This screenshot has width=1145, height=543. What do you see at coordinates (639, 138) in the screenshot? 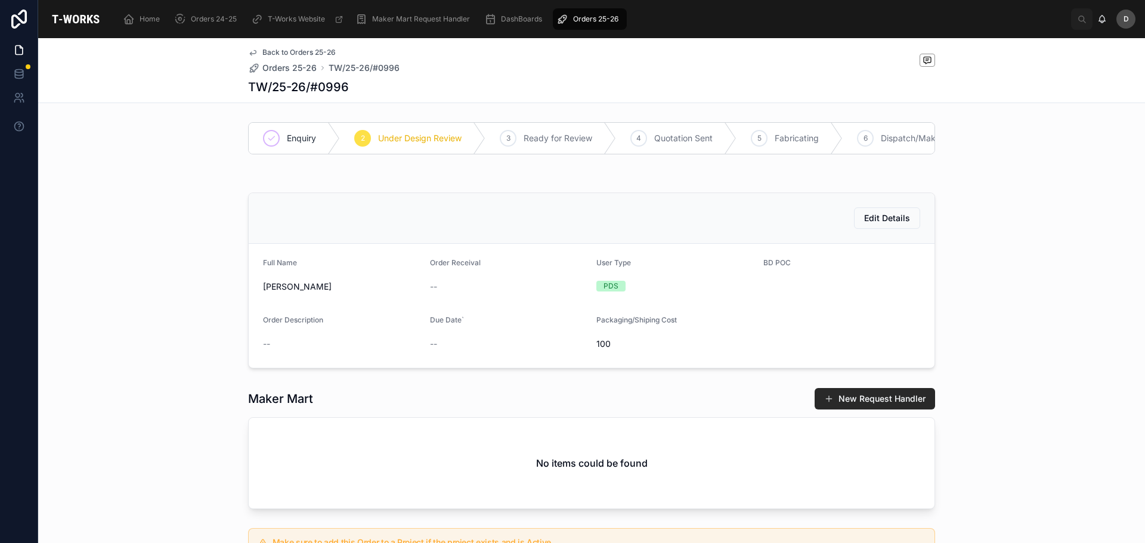
I see `span: 4` at bounding box center [639, 138].